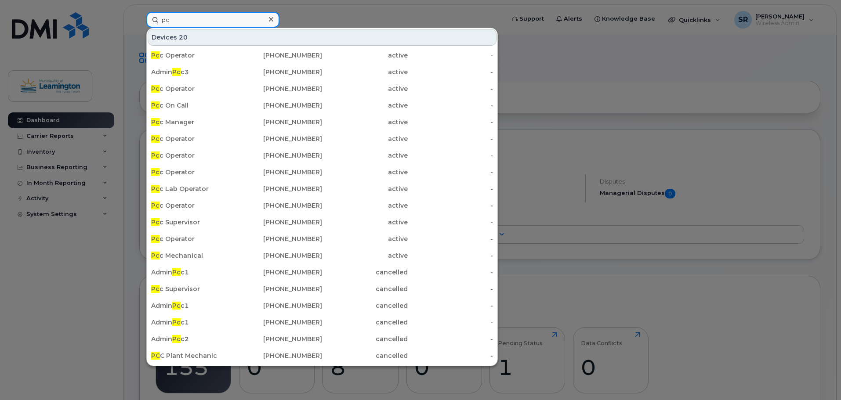  I want to click on div: C Plant Mechanic, so click(194, 356).